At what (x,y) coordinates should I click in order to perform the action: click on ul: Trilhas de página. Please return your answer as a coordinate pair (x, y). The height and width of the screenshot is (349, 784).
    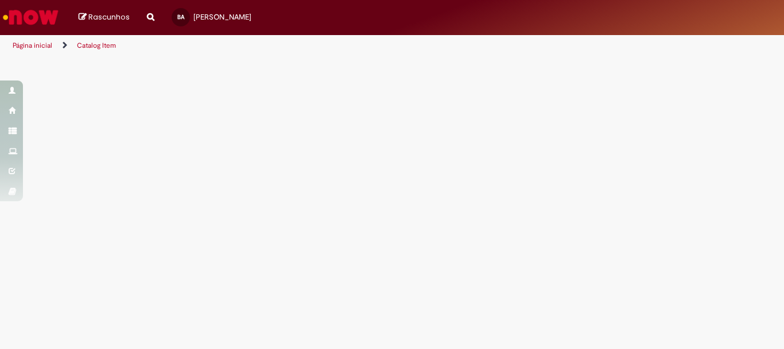
    Looking at the image, I should click on (261, 45).